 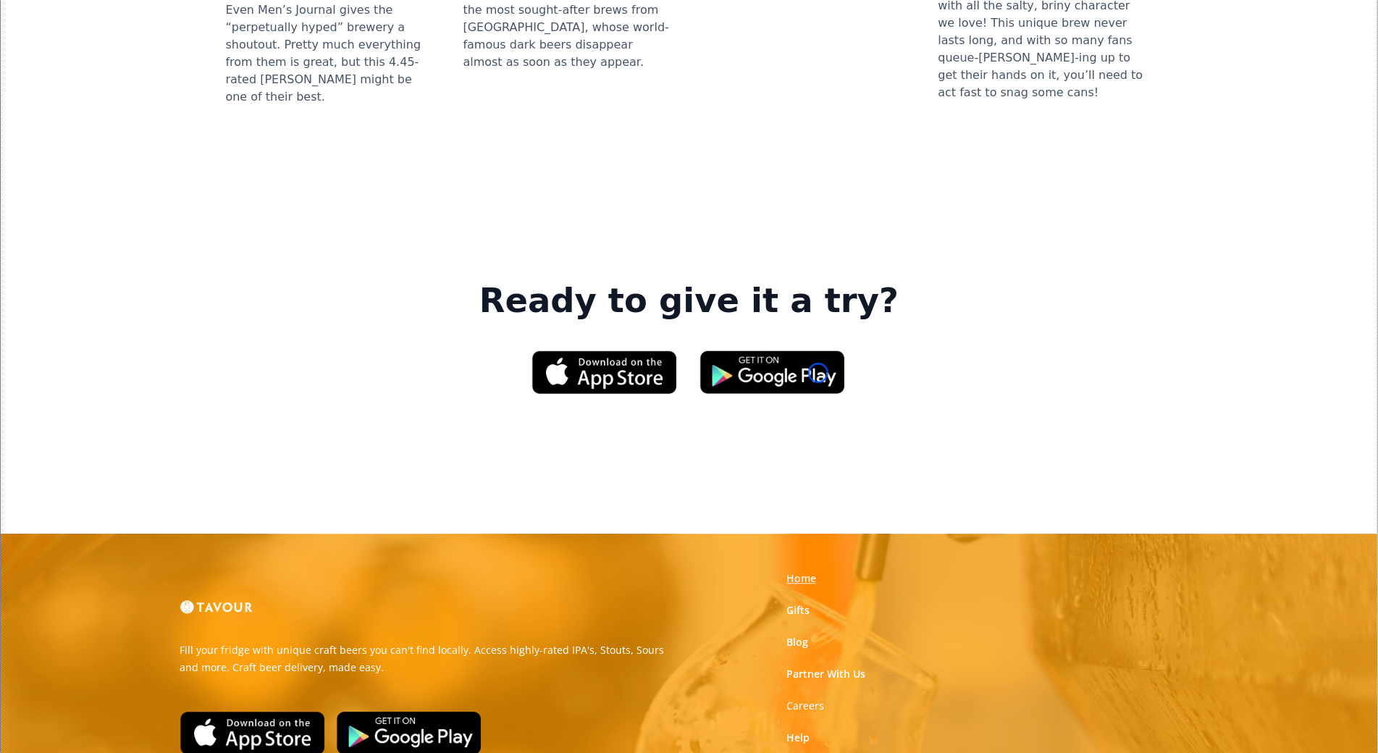 What do you see at coordinates (689, 301) in the screenshot?
I see `strong: Ready to give it a try?` at bounding box center [689, 301].